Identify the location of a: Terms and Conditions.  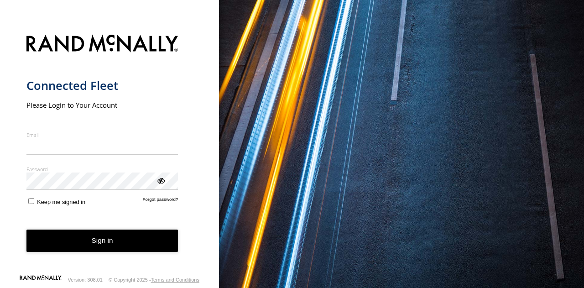
(175, 280).